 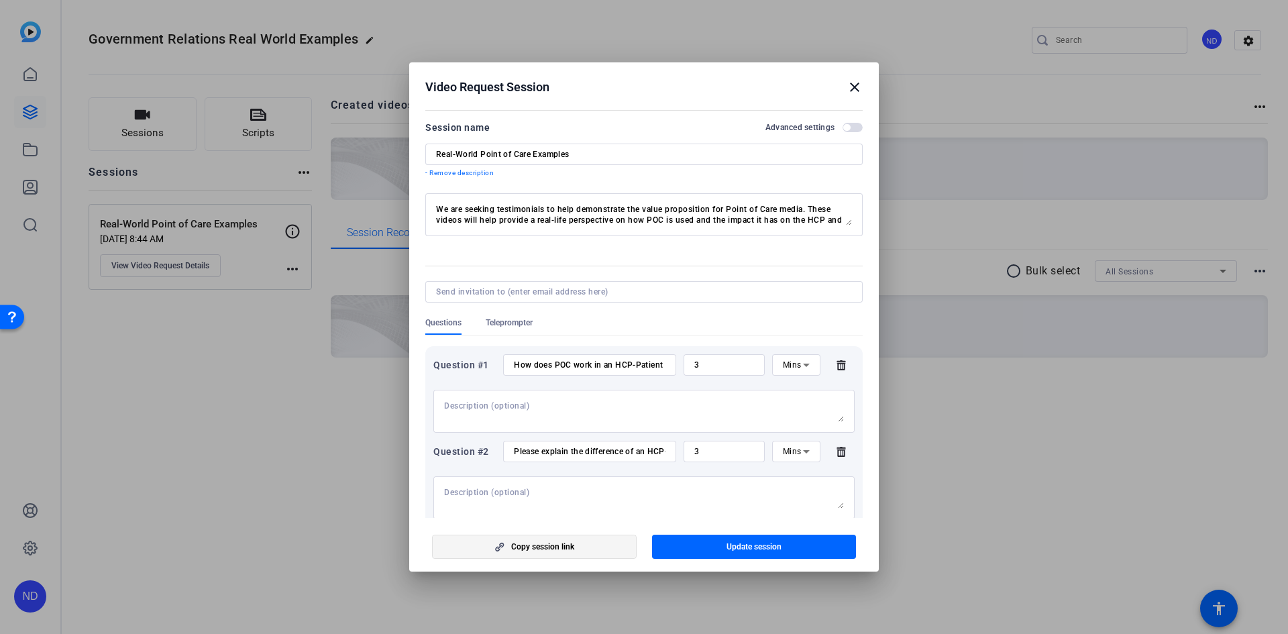 What do you see at coordinates (754, 547) in the screenshot?
I see `span: Update session` at bounding box center [754, 547].